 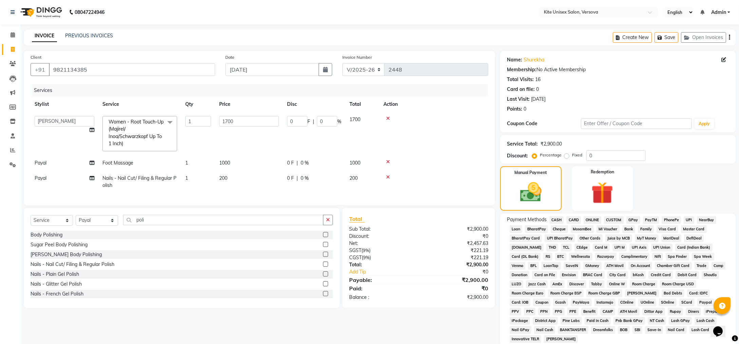 What do you see at coordinates (617, 284) in the screenshot?
I see `span: Online W` at bounding box center [617, 284].